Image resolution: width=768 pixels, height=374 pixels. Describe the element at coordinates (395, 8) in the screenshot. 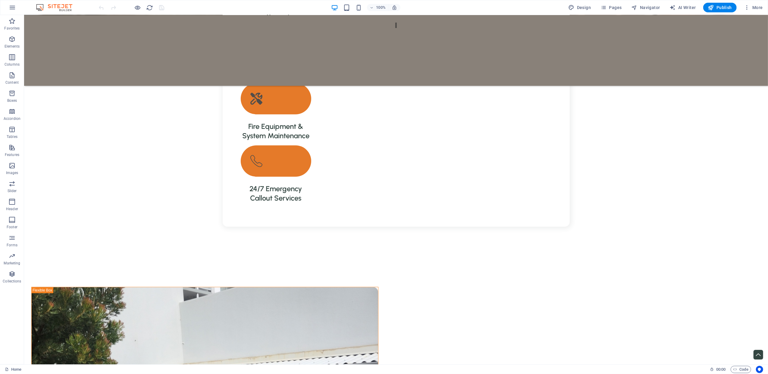

I see `i: On resize automatically adjust zoom level to fit chosen device.` at that location.